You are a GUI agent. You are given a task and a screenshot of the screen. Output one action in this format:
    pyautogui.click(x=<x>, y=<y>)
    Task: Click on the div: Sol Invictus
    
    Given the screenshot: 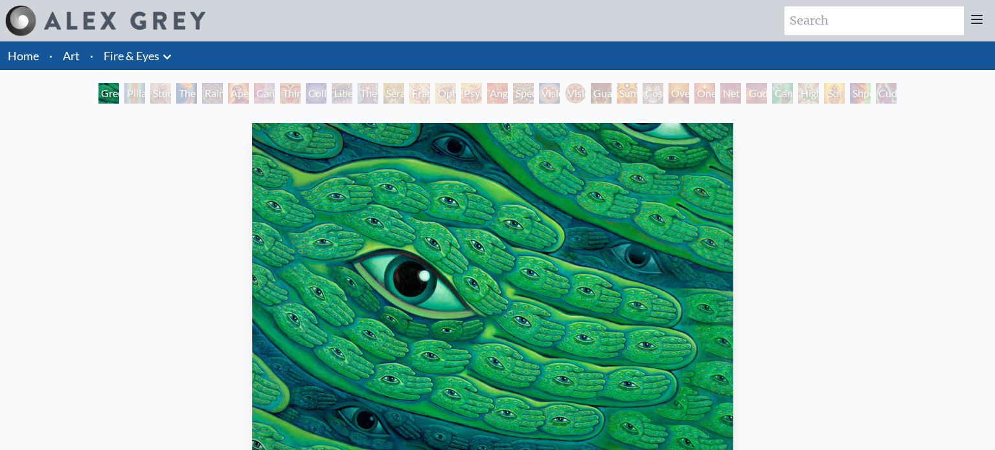 What is the action you would take?
    pyautogui.click(x=835, y=93)
    